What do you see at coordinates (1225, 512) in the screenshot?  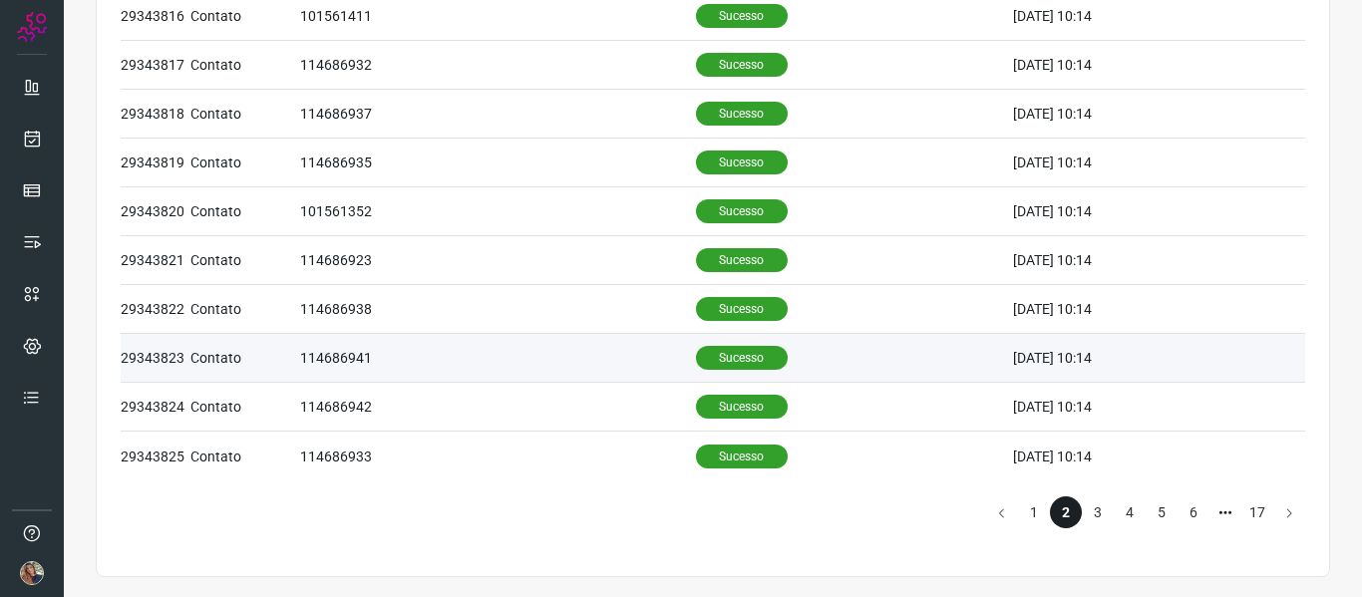 I see `li: Next 5 pages` at bounding box center [1225, 512].